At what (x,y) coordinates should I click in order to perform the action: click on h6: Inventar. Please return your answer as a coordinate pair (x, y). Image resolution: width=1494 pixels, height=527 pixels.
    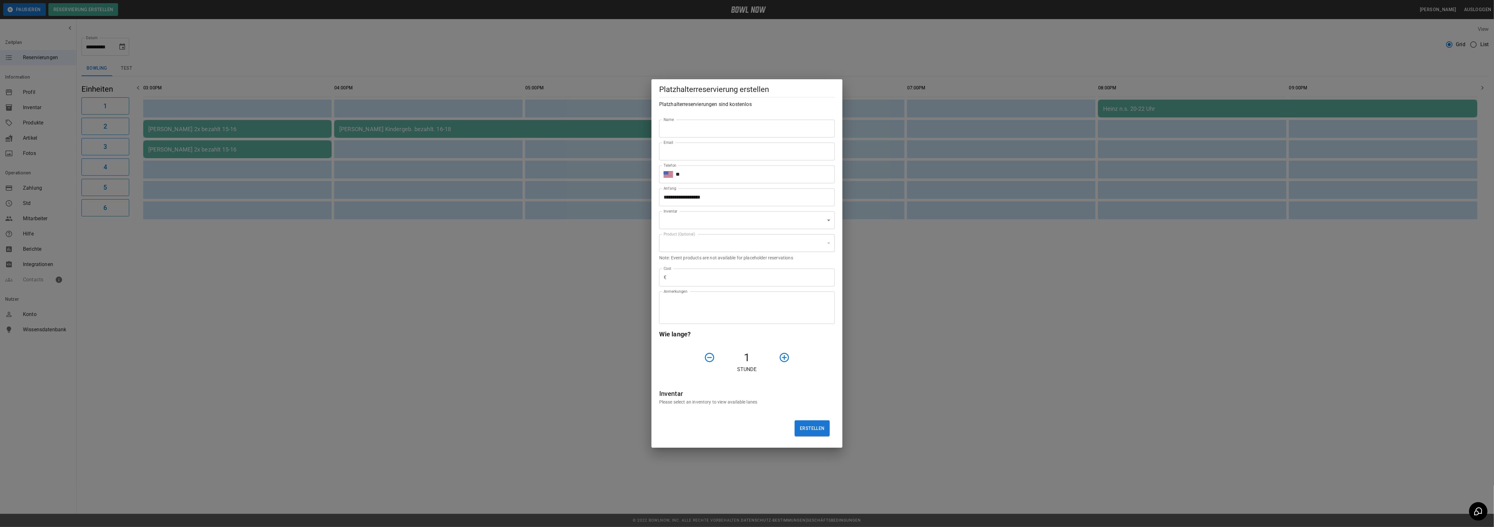
    Looking at the image, I should click on (747, 394).